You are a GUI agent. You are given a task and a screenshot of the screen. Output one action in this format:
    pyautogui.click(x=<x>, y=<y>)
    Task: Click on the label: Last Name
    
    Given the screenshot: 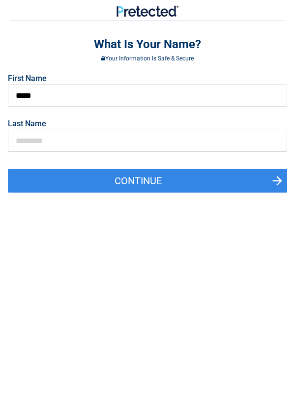 What is the action you would take?
    pyautogui.click(x=27, y=124)
    